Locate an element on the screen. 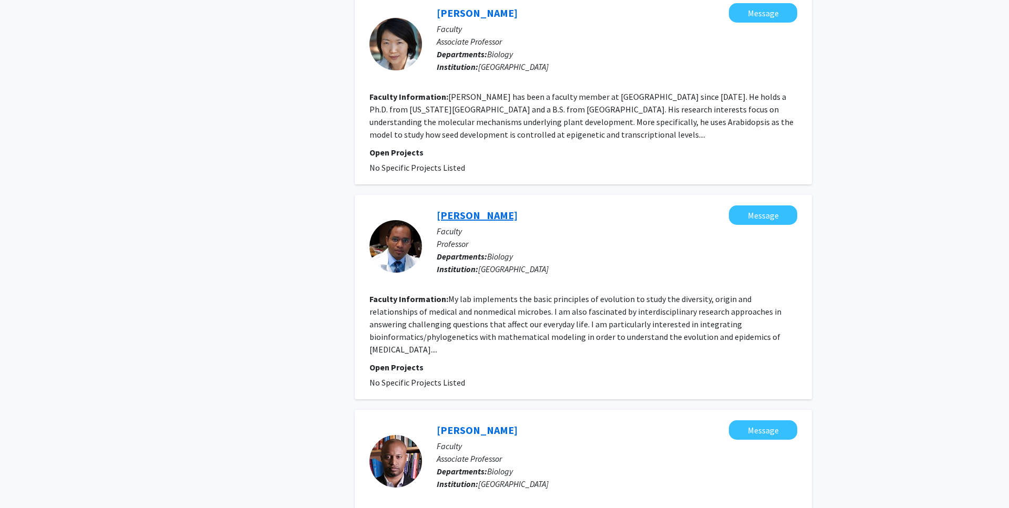 This screenshot has height=508, width=1009. button: Message Yonas Tekle is located at coordinates (763, 215).